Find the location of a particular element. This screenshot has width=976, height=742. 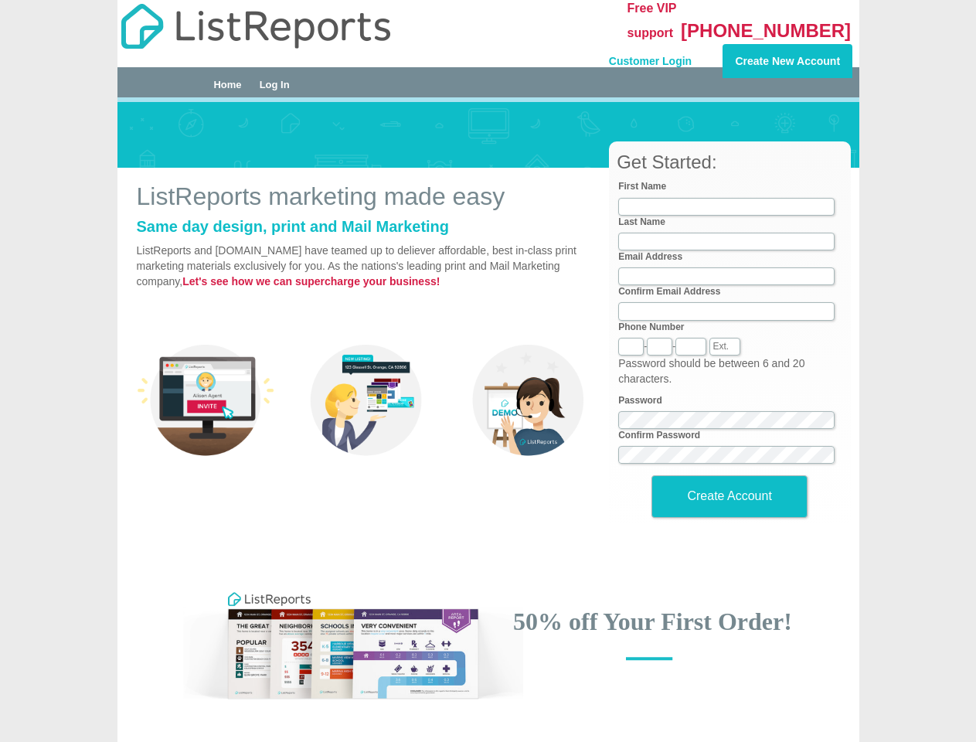

h2: Same day design, print and Mail Marketing is located at coordinates (367, 226).